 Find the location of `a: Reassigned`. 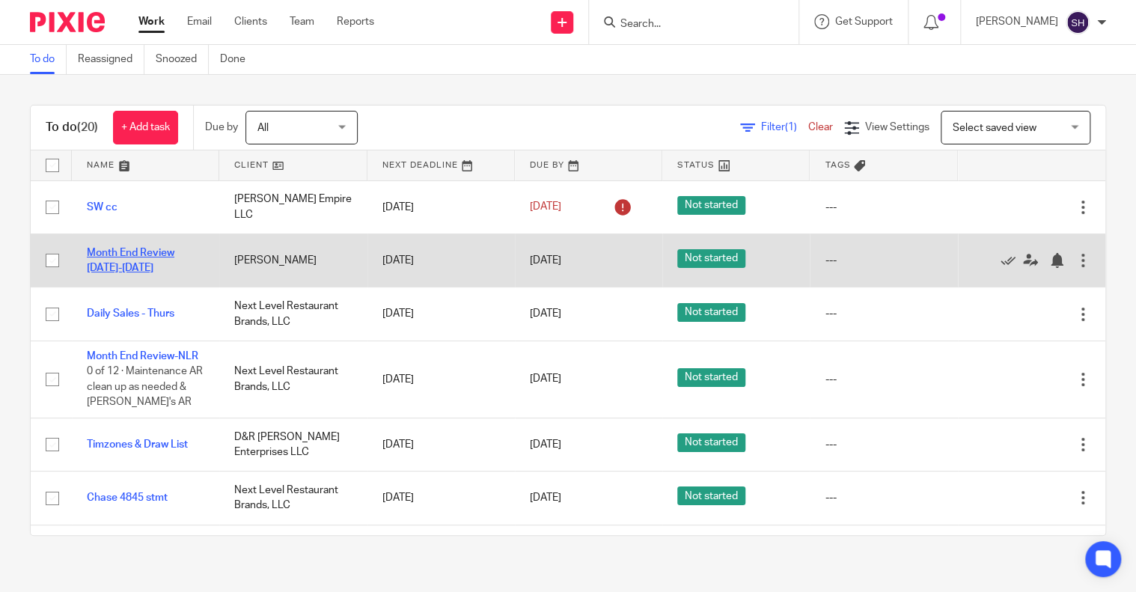

a: Reassigned is located at coordinates (111, 59).